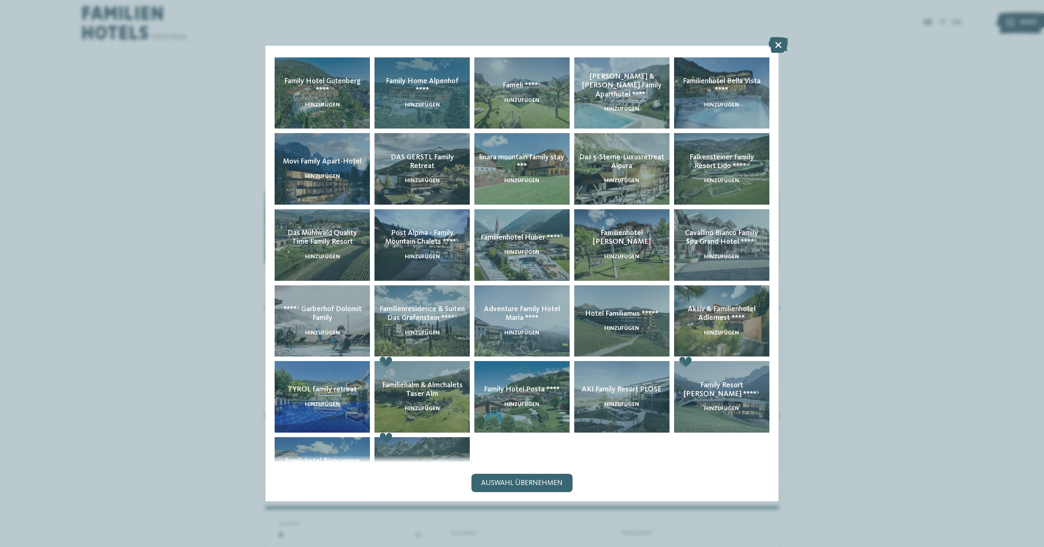  What do you see at coordinates (322, 238) in the screenshot?
I see `span: Das Mühlwald Quality Time Family Resort` at bounding box center [322, 238].